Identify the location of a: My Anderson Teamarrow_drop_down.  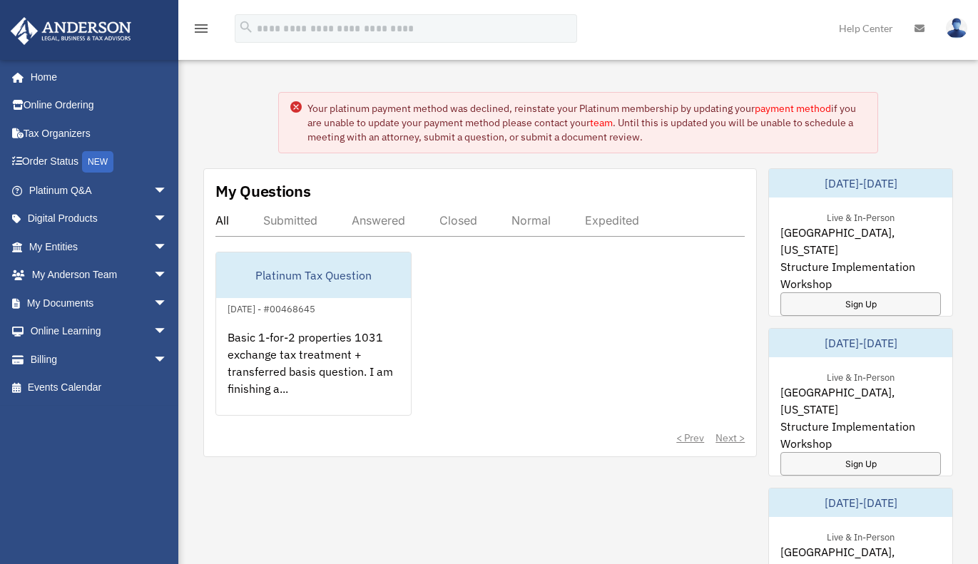
(99, 275).